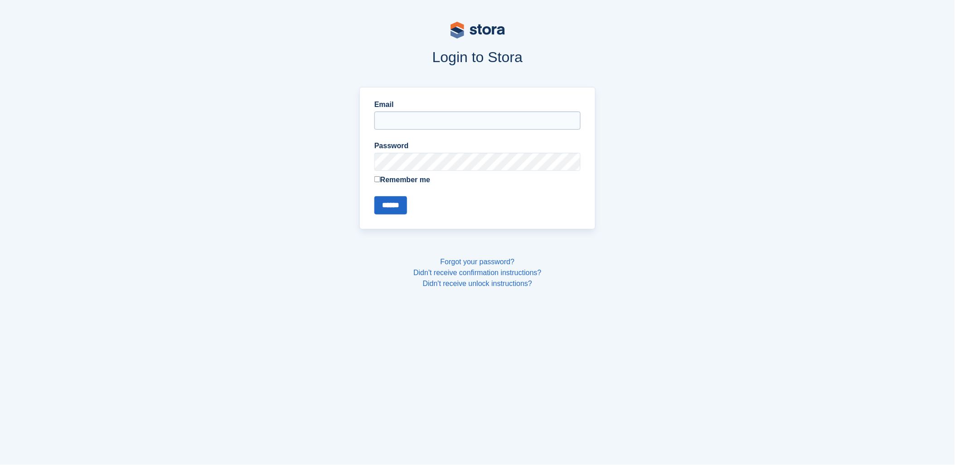 Image resolution: width=955 pixels, height=465 pixels. I want to click on label: Email, so click(477, 105).